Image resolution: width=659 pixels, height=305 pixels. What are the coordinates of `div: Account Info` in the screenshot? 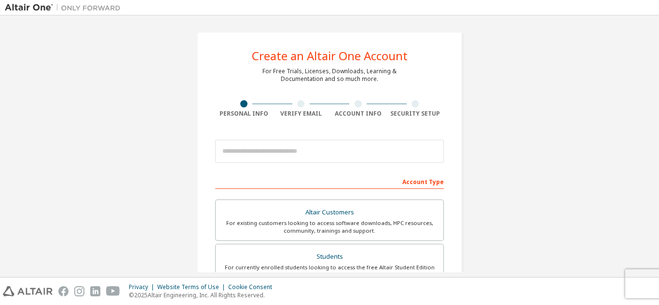 It's located at (358, 114).